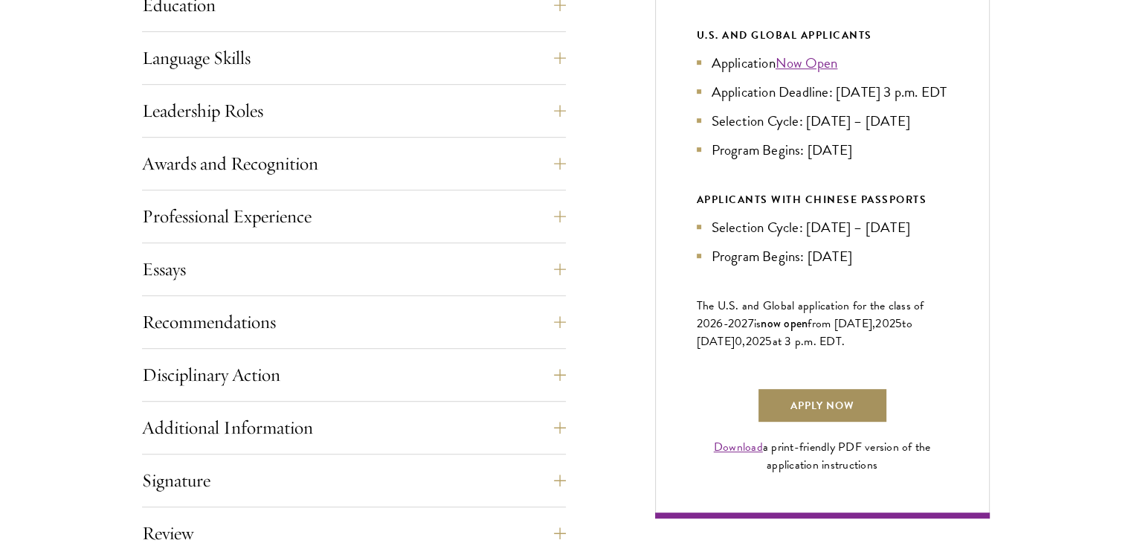 The image size is (1131, 543). What do you see at coordinates (823, 35) in the screenshot?
I see `div: U.S. and Global Applicants` at bounding box center [823, 35].